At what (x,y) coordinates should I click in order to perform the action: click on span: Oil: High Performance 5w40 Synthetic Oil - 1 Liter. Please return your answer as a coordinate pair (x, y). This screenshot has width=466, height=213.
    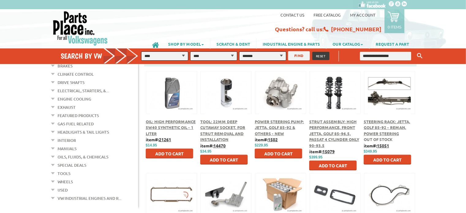
    Looking at the image, I should click on (171, 127).